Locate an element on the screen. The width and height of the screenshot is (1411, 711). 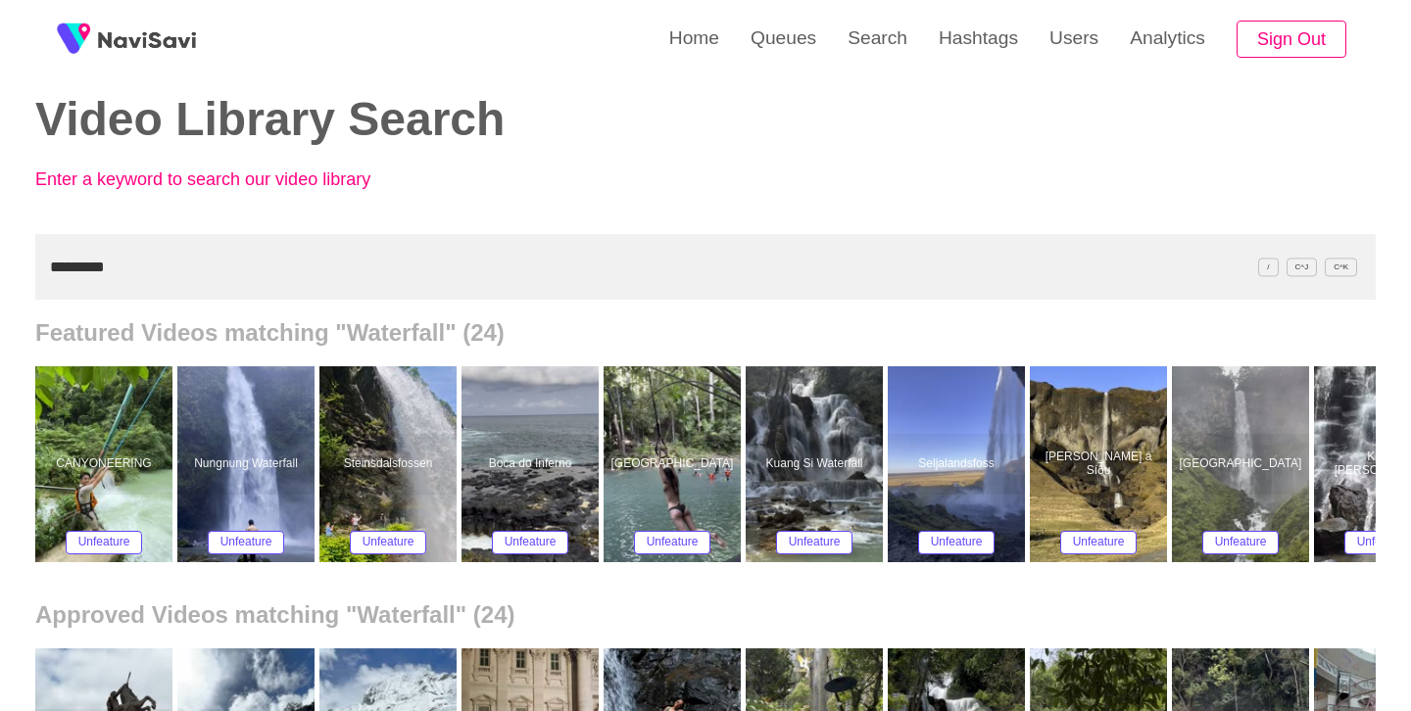
p: Enter a keyword to search our video library is located at coordinates (251, 179).